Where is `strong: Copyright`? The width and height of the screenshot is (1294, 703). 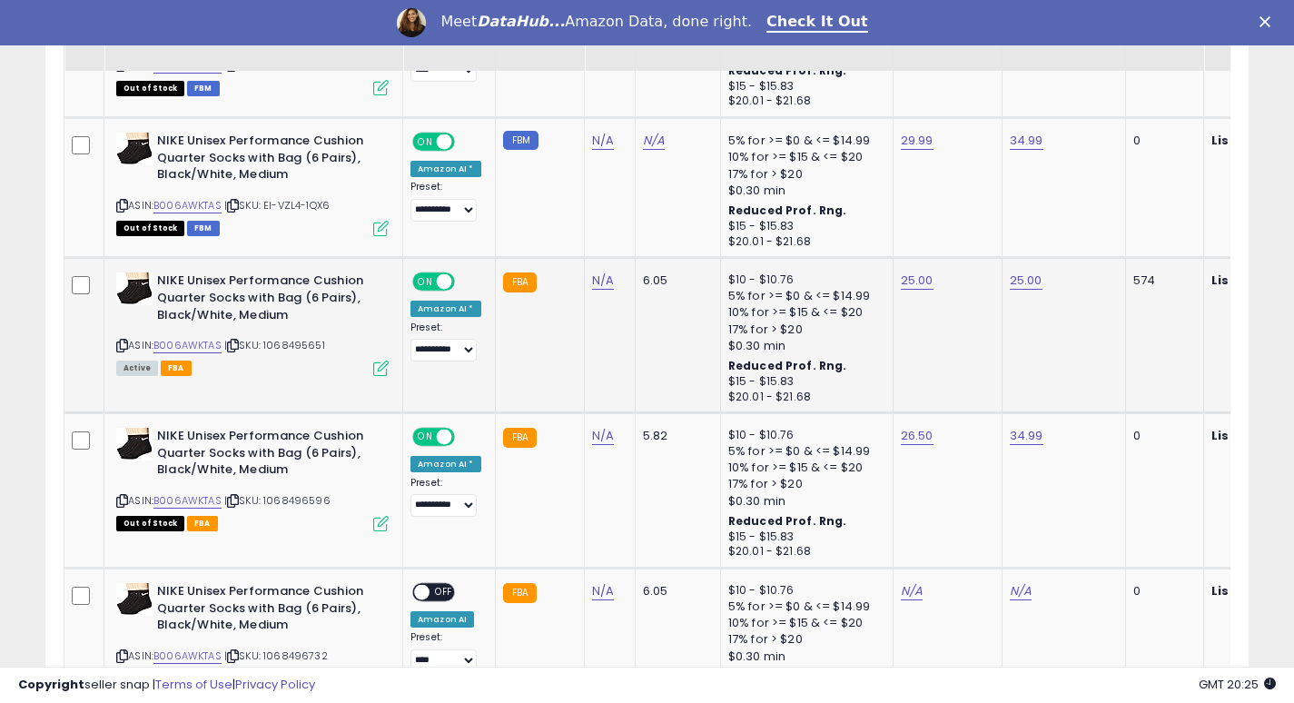
strong: Copyright is located at coordinates (51, 684).